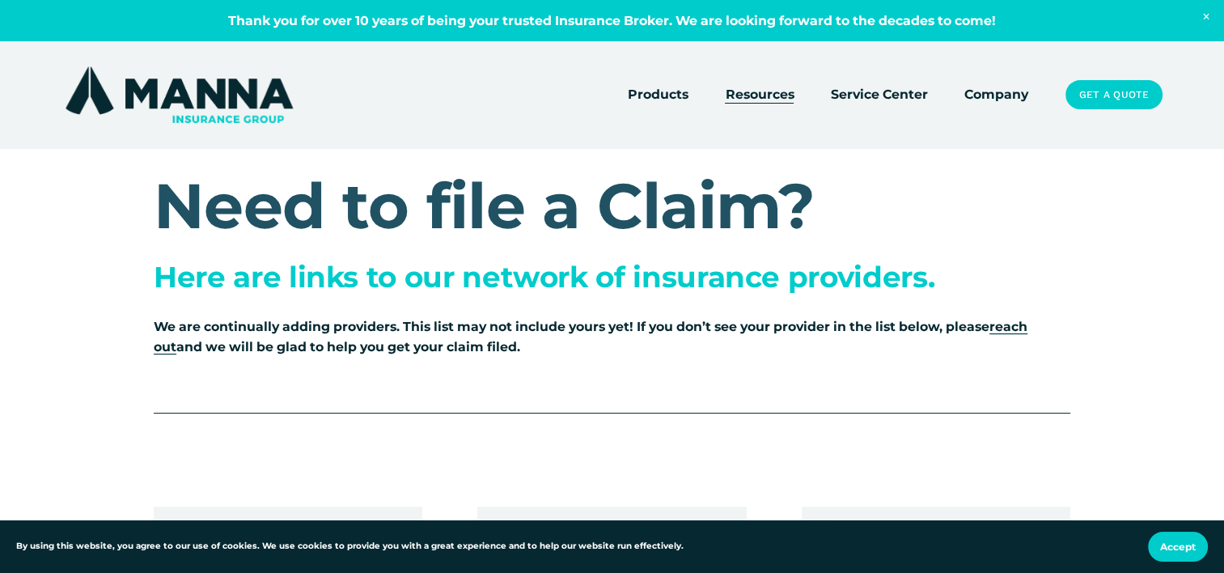  I want to click on a: Company, so click(996, 95).